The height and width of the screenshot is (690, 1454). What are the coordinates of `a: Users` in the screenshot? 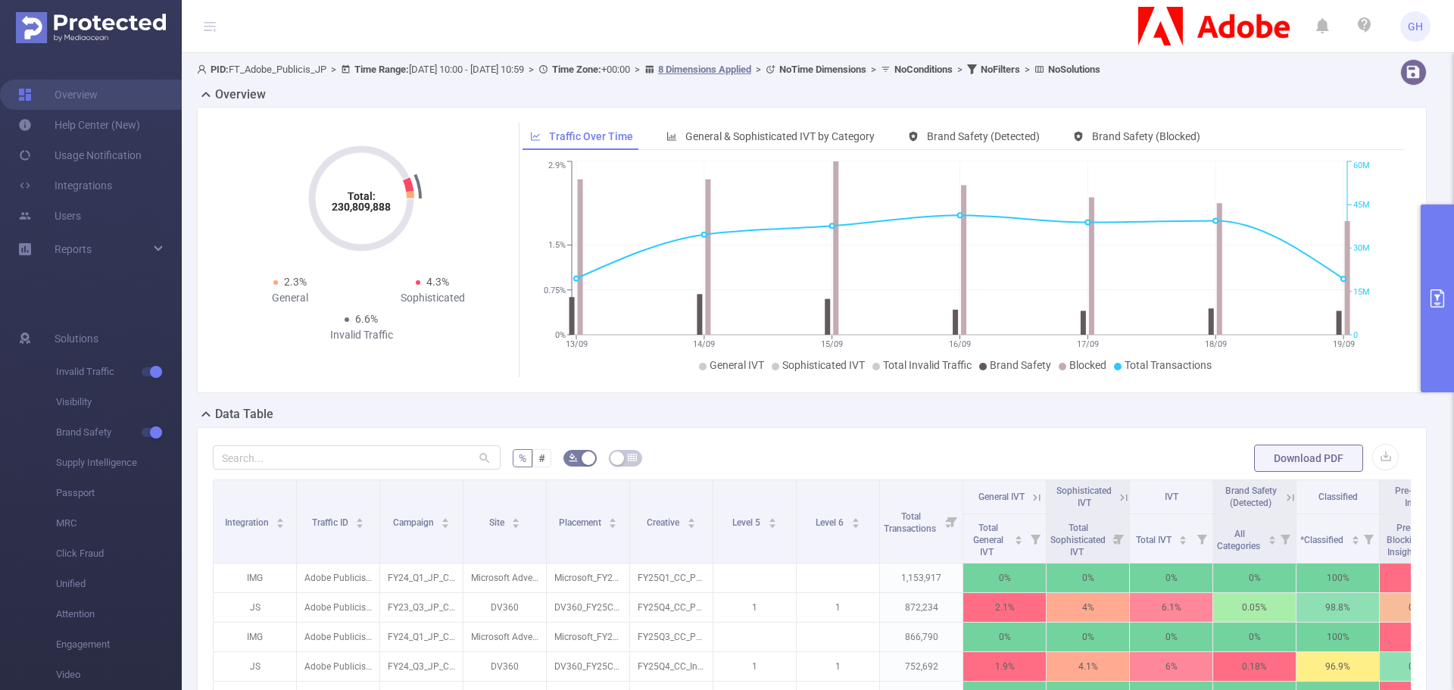 It's located at (49, 216).